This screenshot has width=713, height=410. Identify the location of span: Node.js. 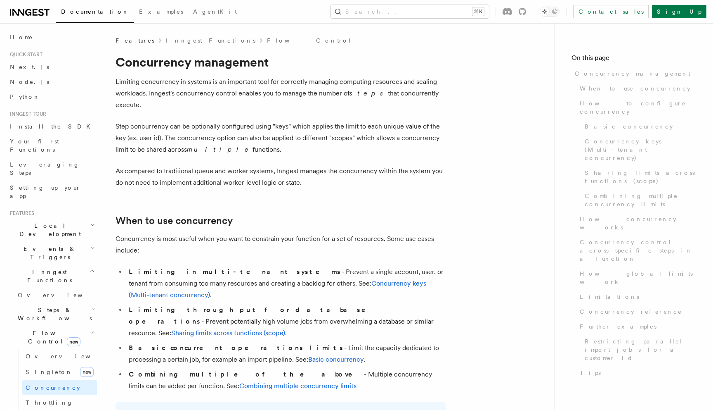
(29, 82).